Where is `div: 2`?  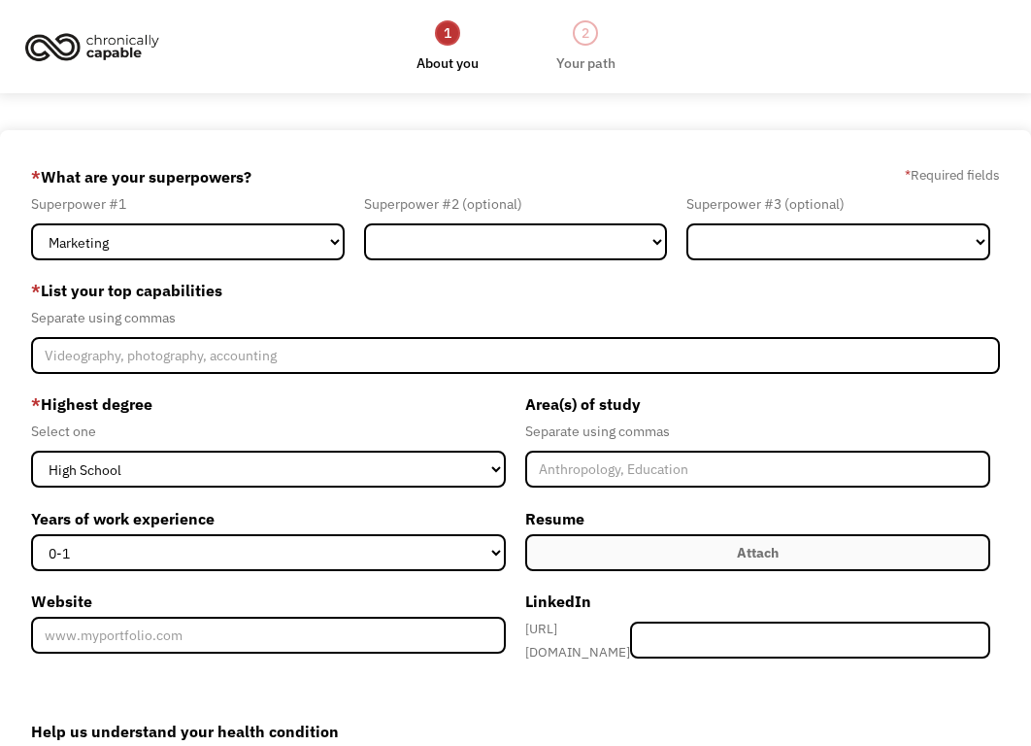
div: 2 is located at coordinates (585, 33).